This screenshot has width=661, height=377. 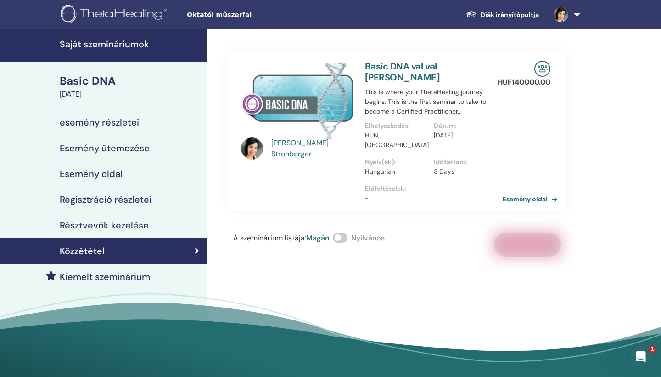 I want to click on p: Nyelv(ek) :, so click(x=397, y=162).